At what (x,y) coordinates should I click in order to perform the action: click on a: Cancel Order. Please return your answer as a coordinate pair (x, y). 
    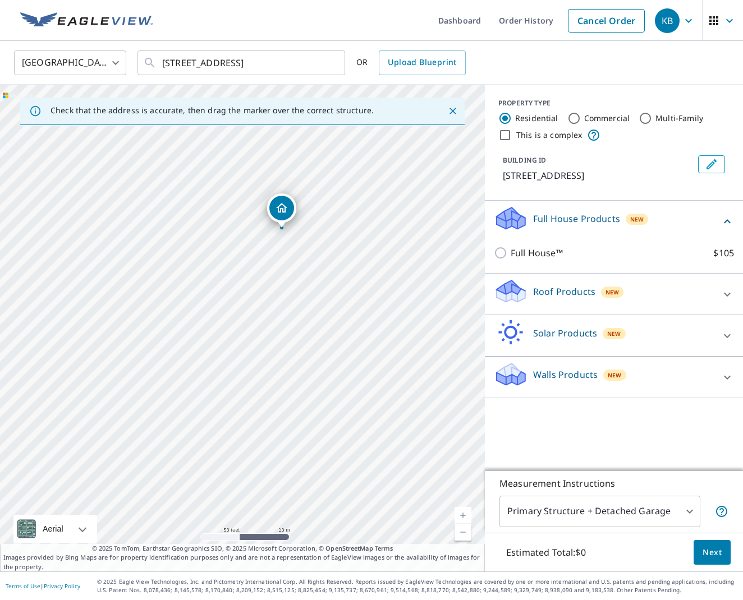
    Looking at the image, I should click on (606, 21).